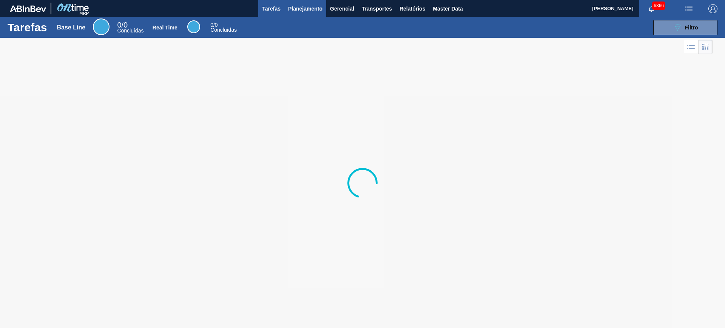 This screenshot has height=328, width=725. Describe the element at coordinates (412, 9) in the screenshot. I see `span: Relatórios` at that location.